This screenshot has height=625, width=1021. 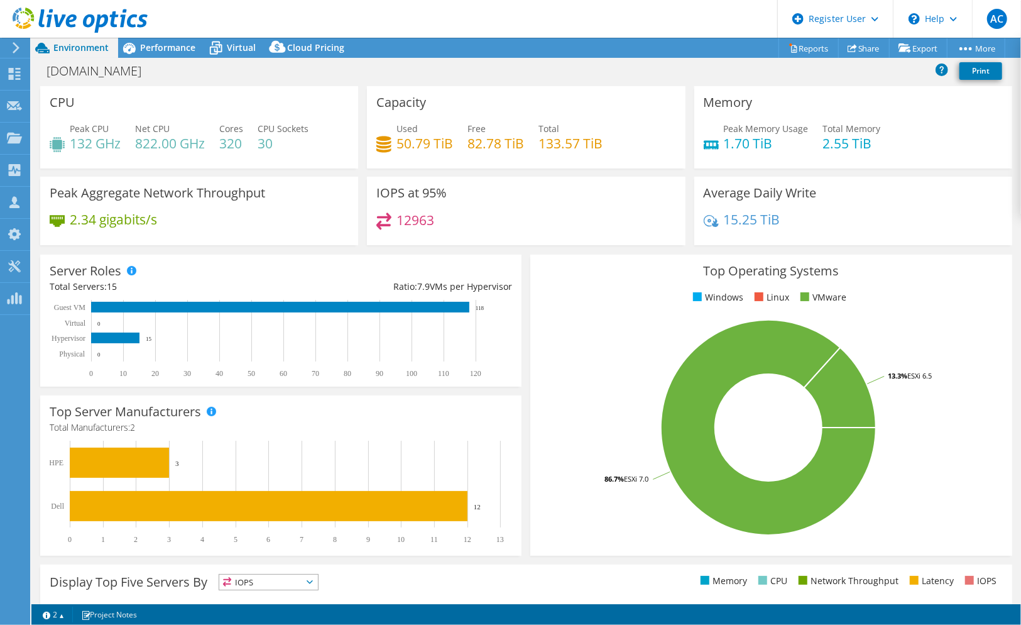 I want to click on span: Peak CPU, so click(x=89, y=128).